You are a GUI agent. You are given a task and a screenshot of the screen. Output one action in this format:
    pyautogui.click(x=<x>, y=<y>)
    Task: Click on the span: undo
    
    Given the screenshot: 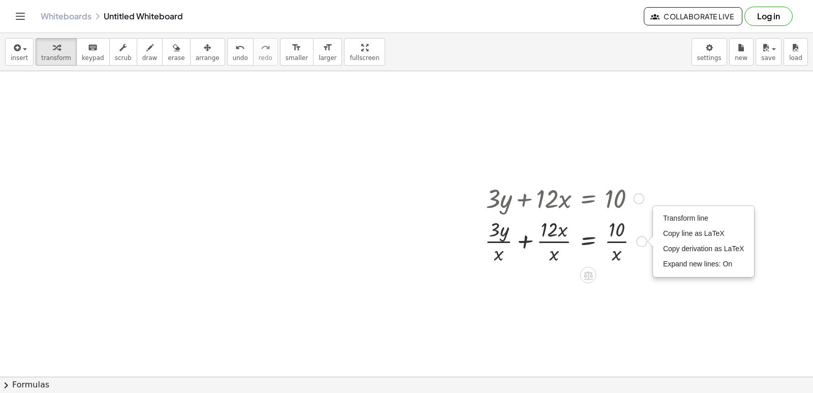 What is the action you would take?
    pyautogui.click(x=240, y=58)
    